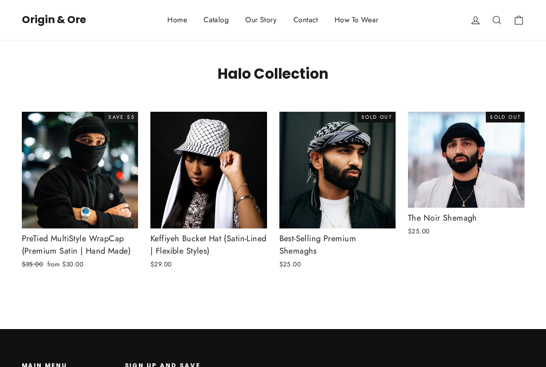  What do you see at coordinates (466, 218) in the screenshot?
I see `div: The Noir Shemagh` at bounding box center [466, 218].